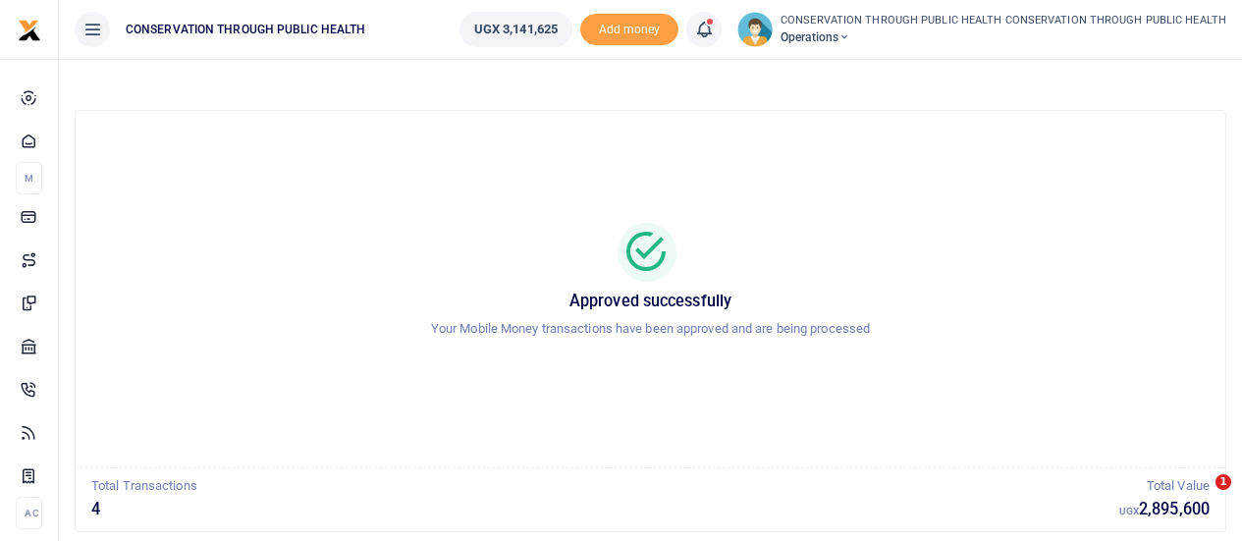 This screenshot has height=541, width=1242. I want to click on h5: 2,895,600, so click(1165, 510).